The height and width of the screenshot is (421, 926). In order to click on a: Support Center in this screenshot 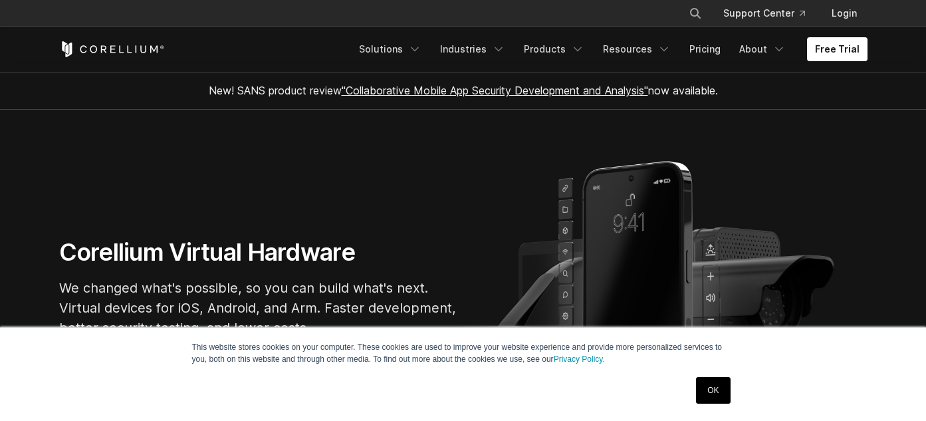, I will do `click(764, 13)`.